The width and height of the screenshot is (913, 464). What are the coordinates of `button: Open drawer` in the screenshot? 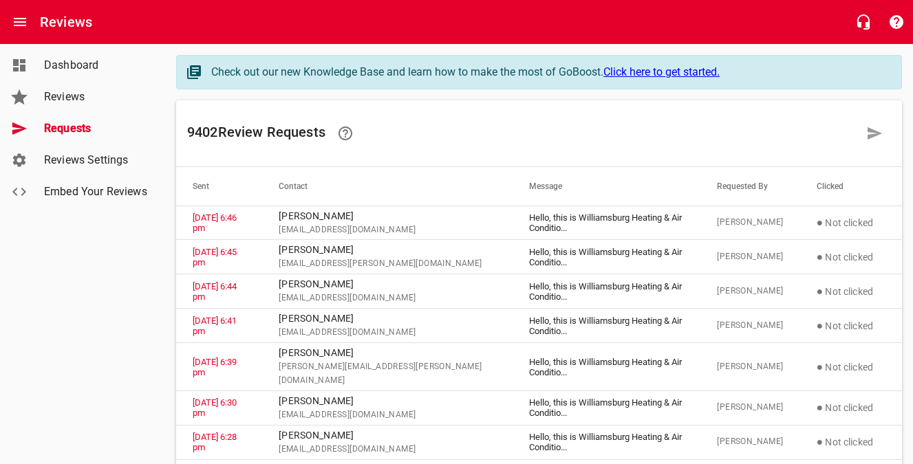 It's located at (20, 22).